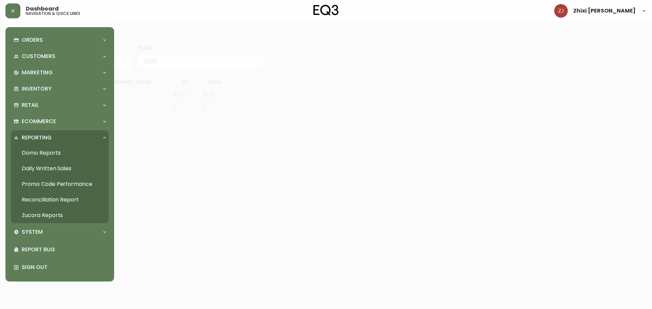  I want to click on p: Report Bug, so click(64, 250).